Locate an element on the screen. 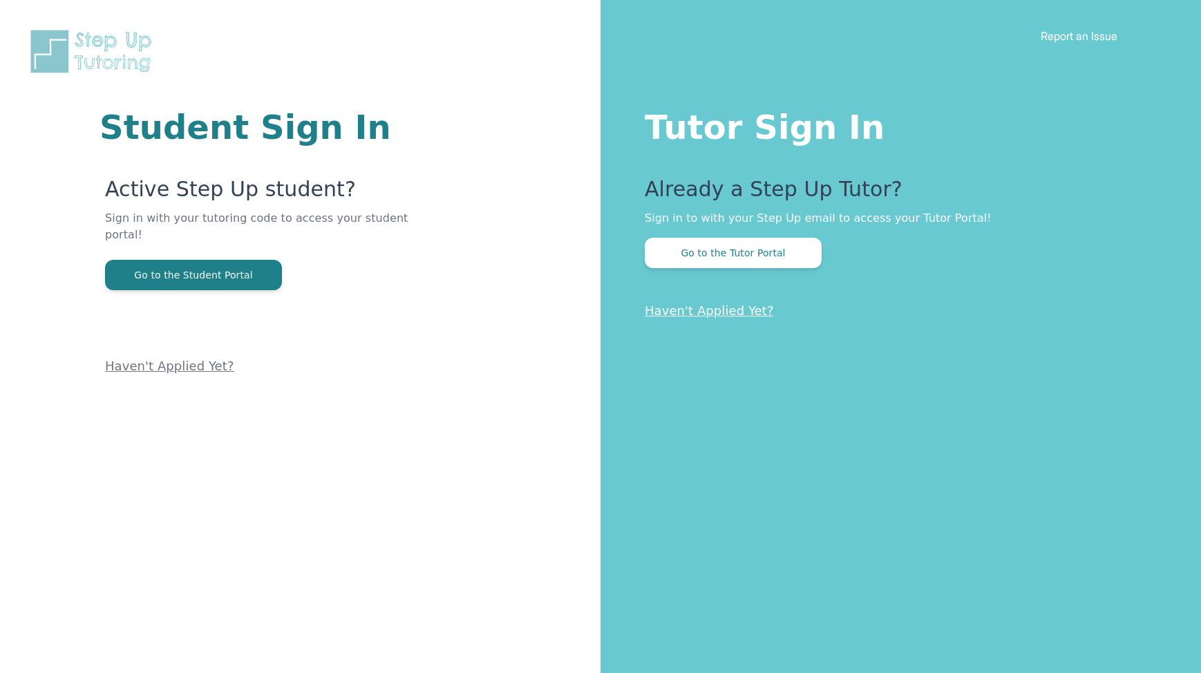  a: Go to the Student Portal is located at coordinates (194, 274).